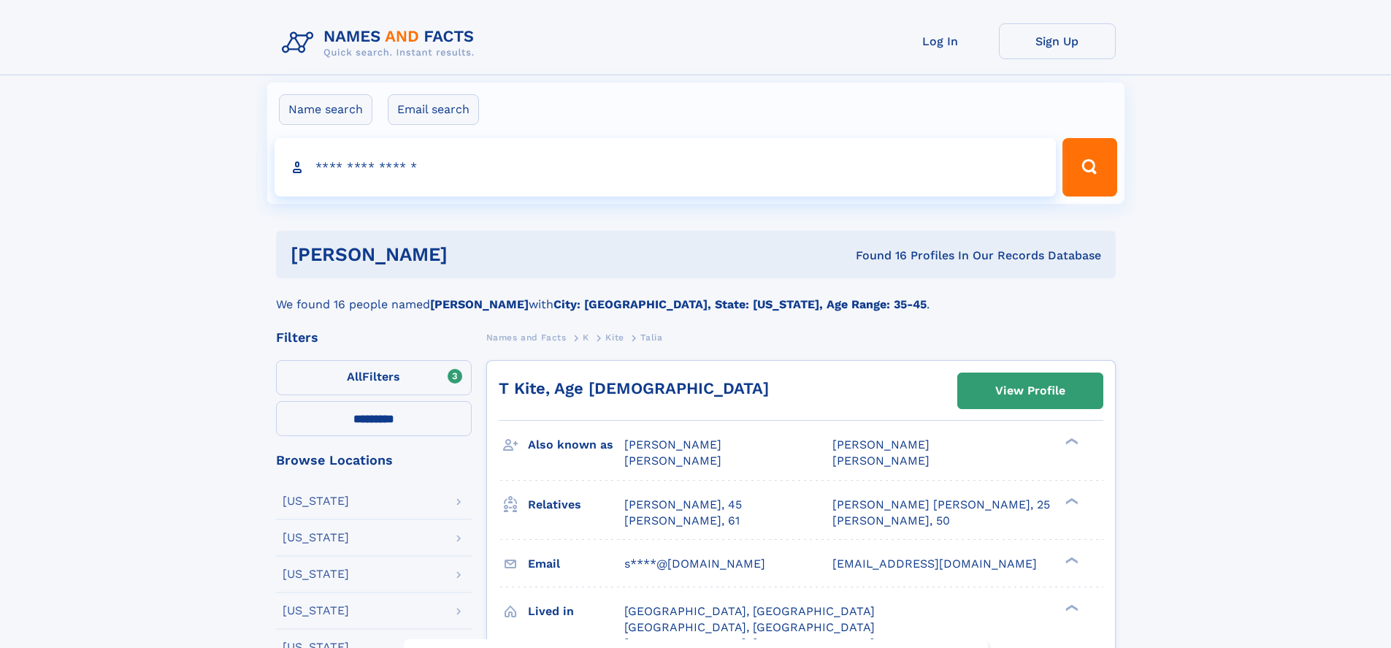 Image resolution: width=1391 pixels, height=648 pixels. What do you see at coordinates (374, 337) in the screenshot?
I see `div: Filters` at bounding box center [374, 337].